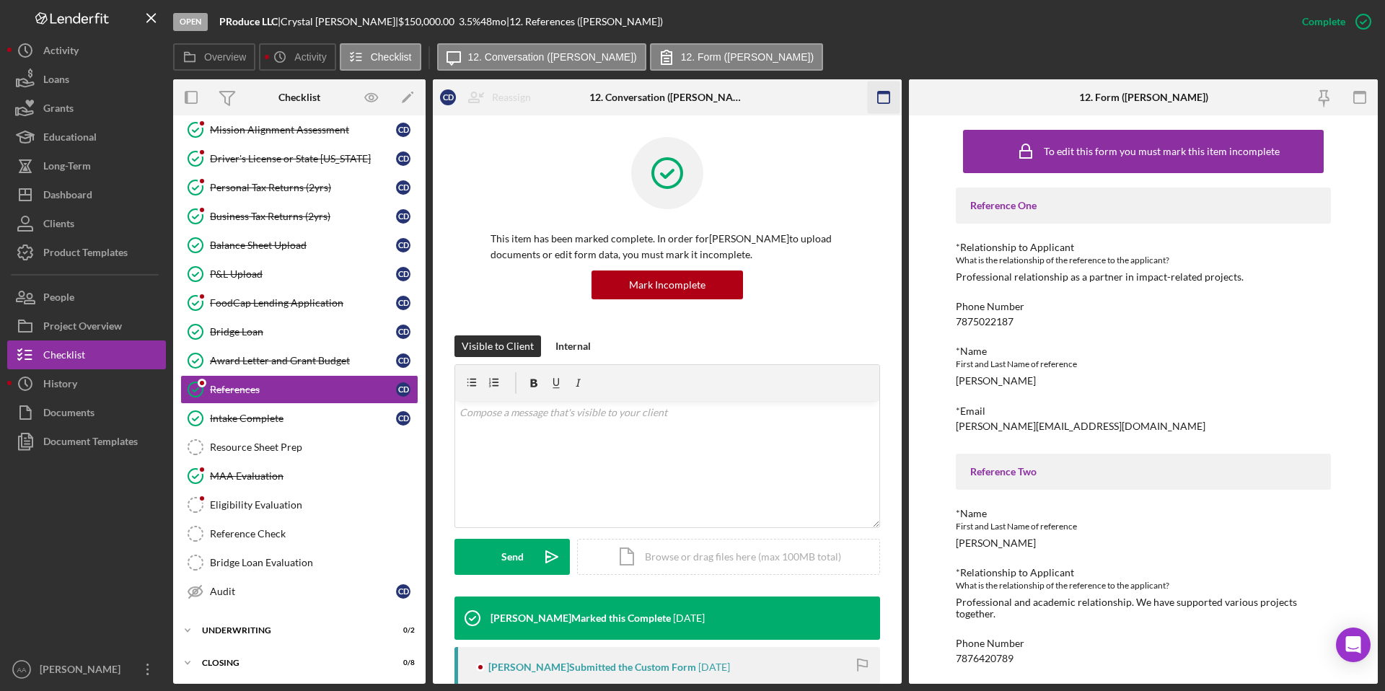 Image resolution: width=1385 pixels, height=691 pixels. What do you see at coordinates (303, 361) in the screenshot?
I see `div: Award Letter and Grant Budget` at bounding box center [303, 361].